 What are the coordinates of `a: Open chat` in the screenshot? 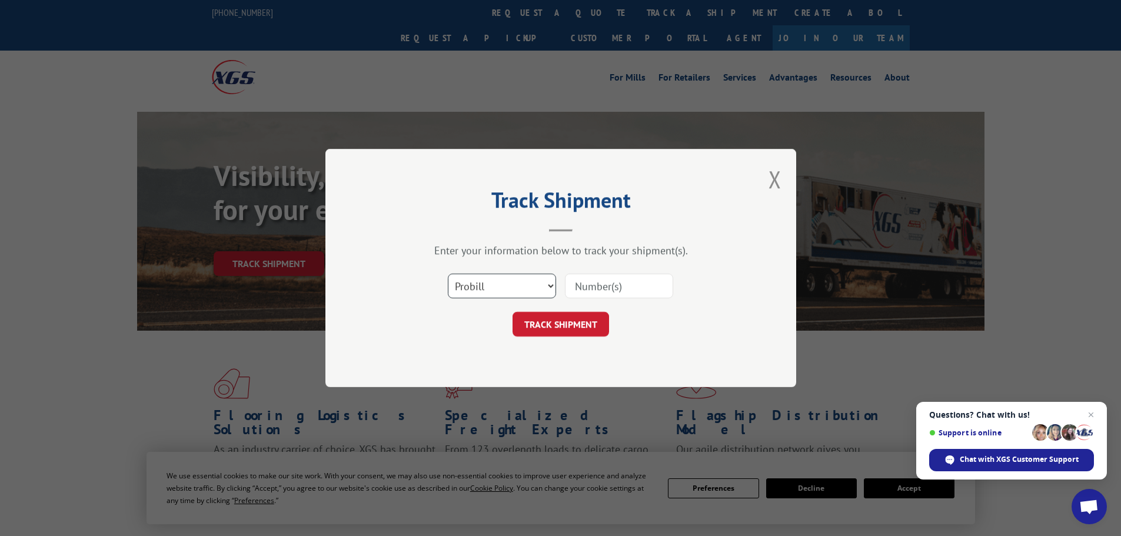 It's located at (1089, 507).